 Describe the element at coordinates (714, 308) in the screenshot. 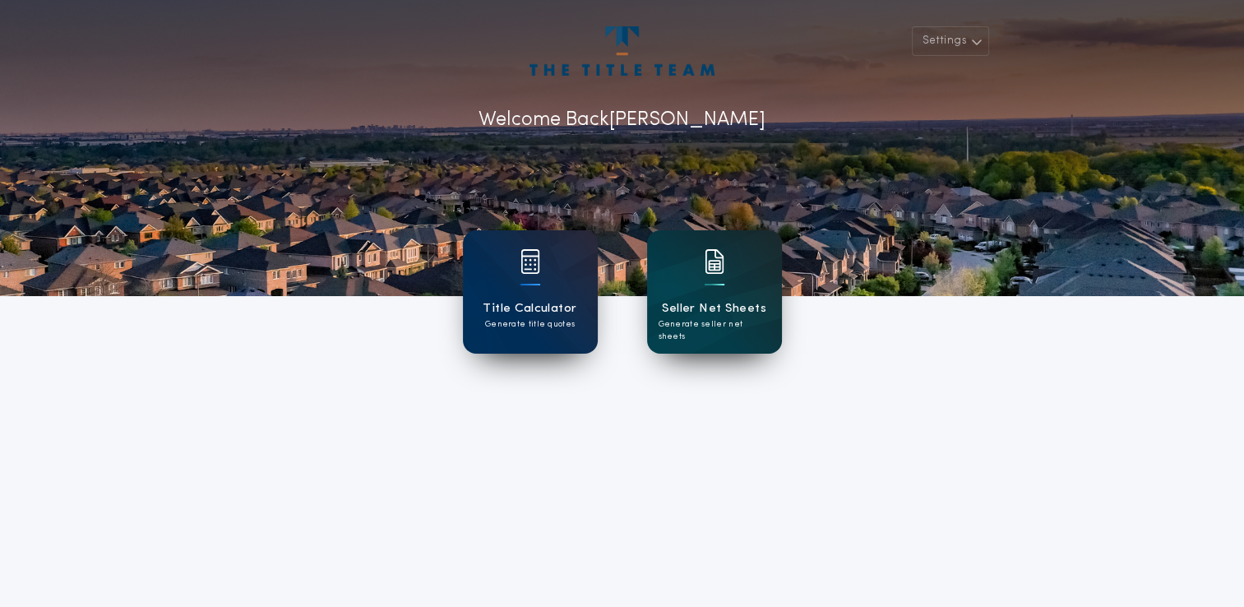

I see `h1: Seller Net Sheets` at that location.